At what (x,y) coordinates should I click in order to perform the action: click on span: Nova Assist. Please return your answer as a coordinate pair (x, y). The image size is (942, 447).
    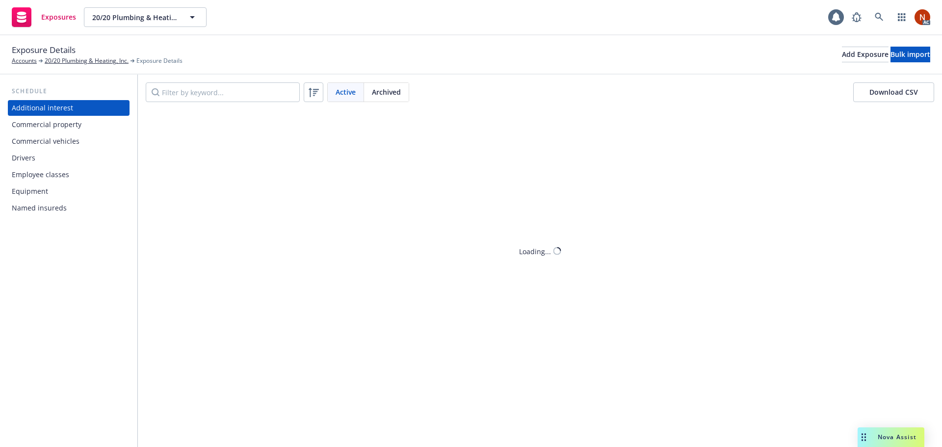
    Looking at the image, I should click on (896, 436).